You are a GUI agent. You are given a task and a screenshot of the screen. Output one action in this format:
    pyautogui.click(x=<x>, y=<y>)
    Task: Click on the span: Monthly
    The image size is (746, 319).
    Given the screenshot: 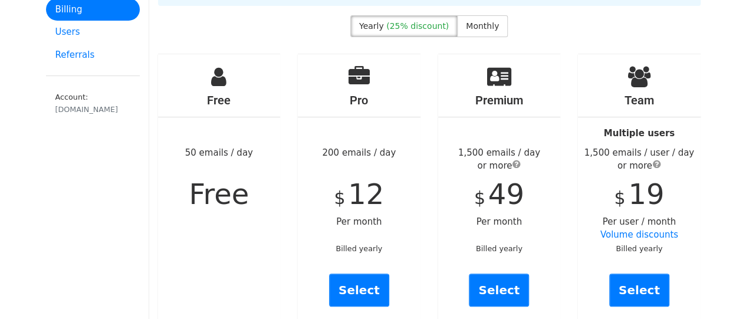 What is the action you would take?
    pyautogui.click(x=482, y=26)
    